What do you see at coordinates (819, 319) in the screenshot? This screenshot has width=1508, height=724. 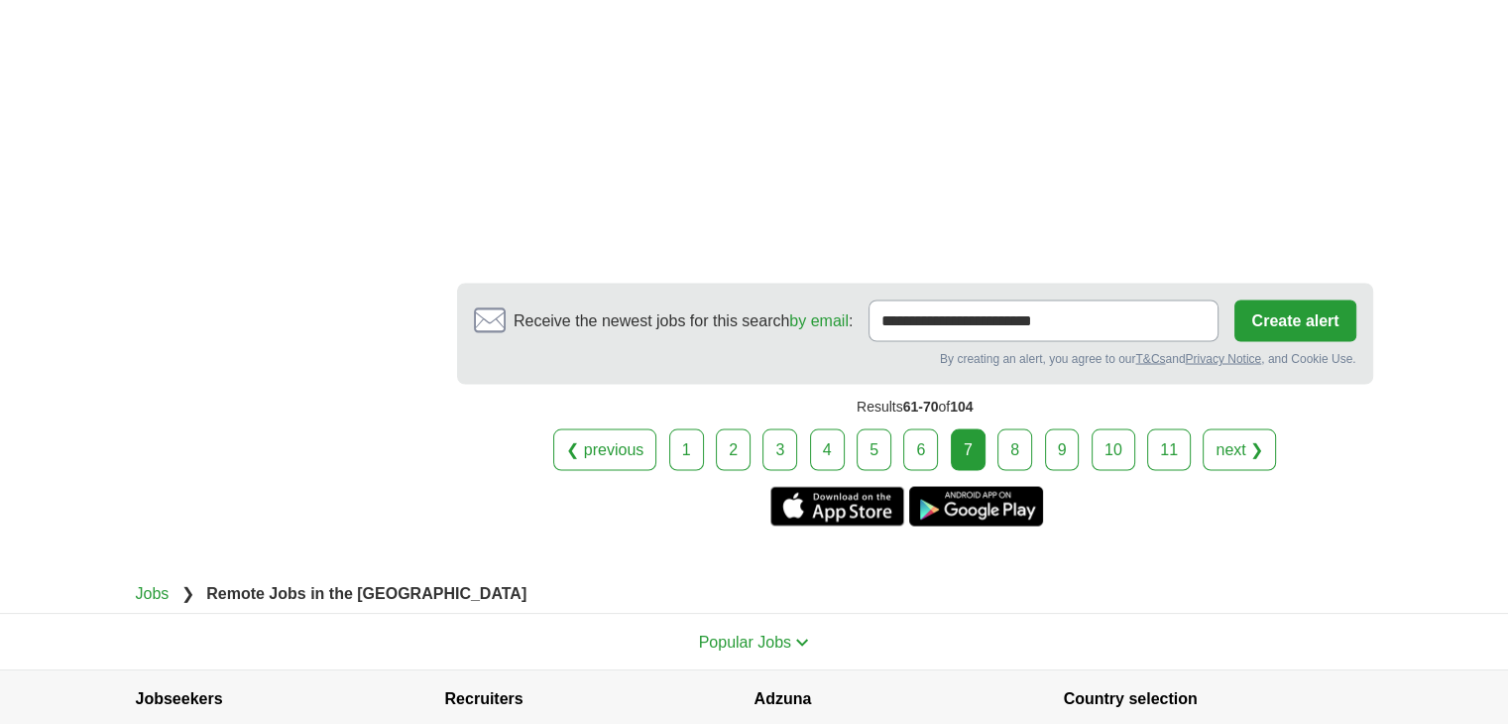 I see `a: by email` at bounding box center [819, 319].